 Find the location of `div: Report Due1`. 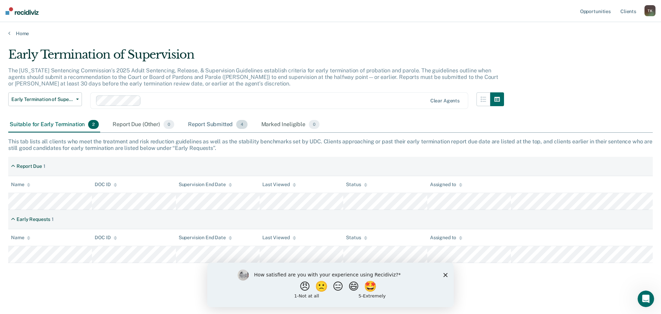

div: Report Due1 is located at coordinates (28, 166).